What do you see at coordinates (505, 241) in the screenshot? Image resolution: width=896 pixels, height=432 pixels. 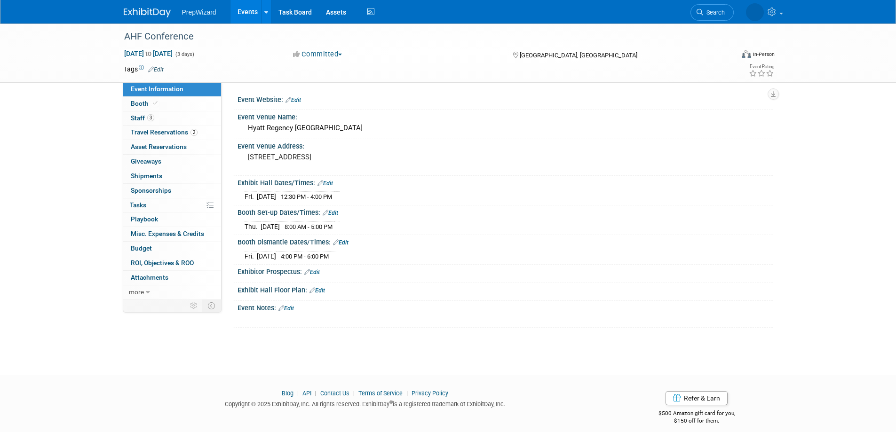 I see `div: Booth Dismantle Dates/Times:` at bounding box center [505, 241].